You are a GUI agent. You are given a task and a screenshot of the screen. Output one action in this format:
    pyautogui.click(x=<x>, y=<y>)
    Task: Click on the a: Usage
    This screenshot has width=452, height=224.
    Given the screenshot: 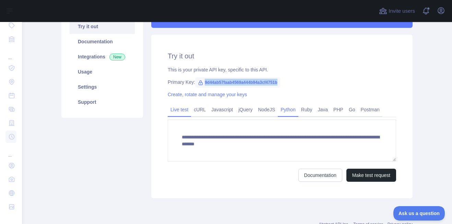 What is the action you would take?
    pyautogui.click(x=102, y=72)
    